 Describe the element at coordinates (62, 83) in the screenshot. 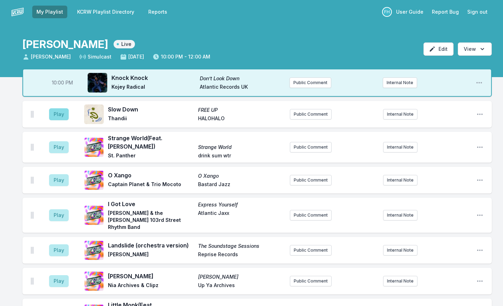

I see `span: Timestamp` at that location.